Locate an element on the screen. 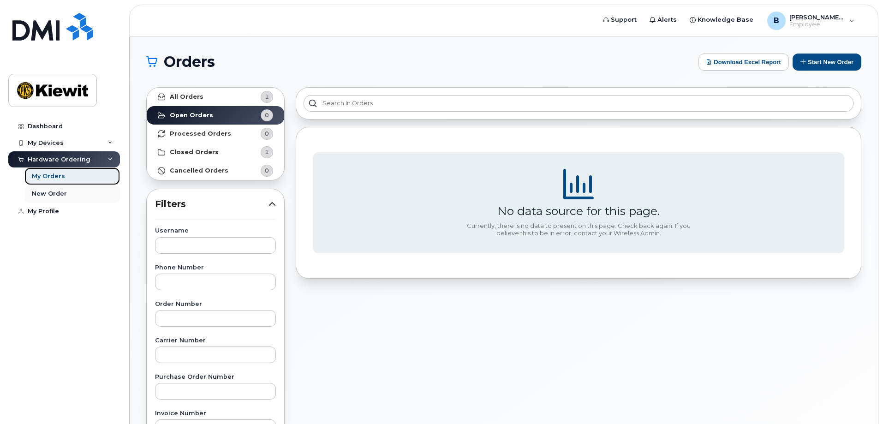  a: Closed Orders1 is located at coordinates (216, 152).